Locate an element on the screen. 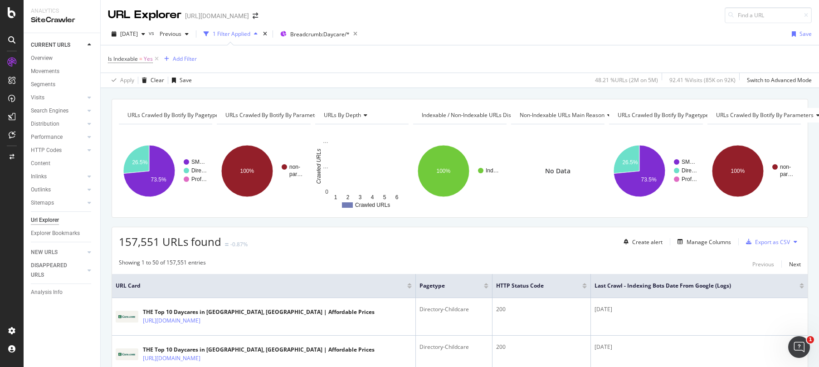  div: 92.41 % Visits ( 85K on 92K ) is located at coordinates (703, 80).